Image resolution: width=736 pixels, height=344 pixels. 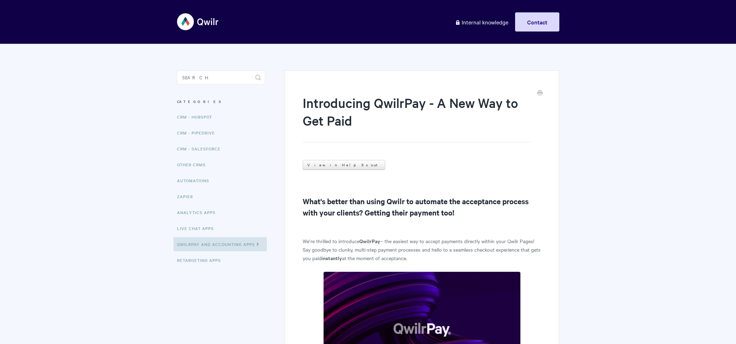 I want to click on a: View in Help Scout, so click(x=344, y=165).